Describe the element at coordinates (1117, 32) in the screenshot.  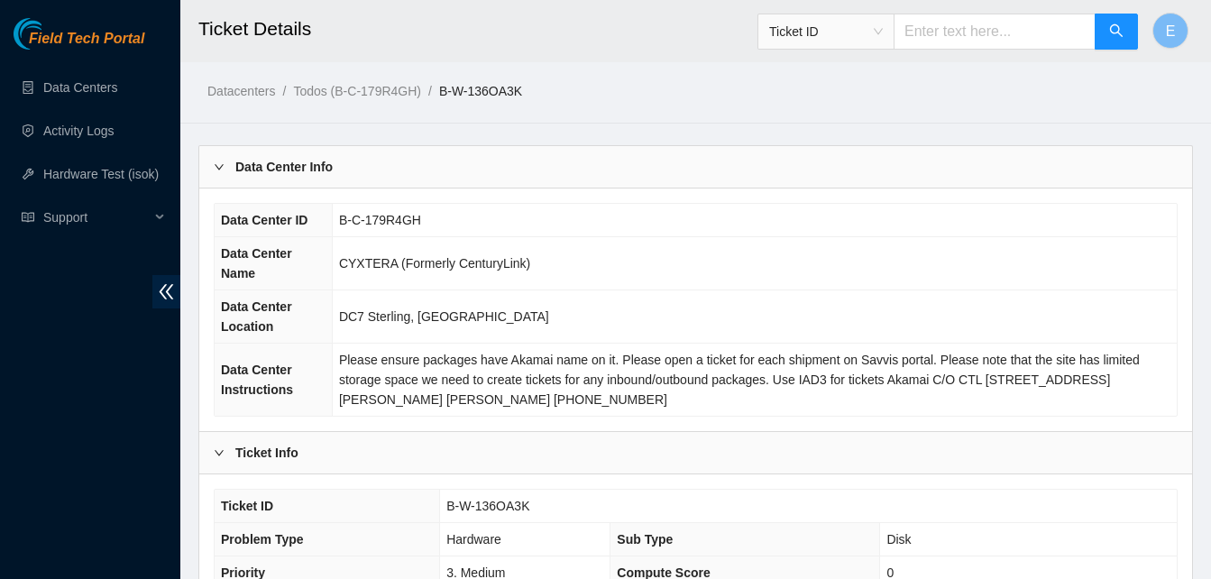
I see `button: search` at that location.